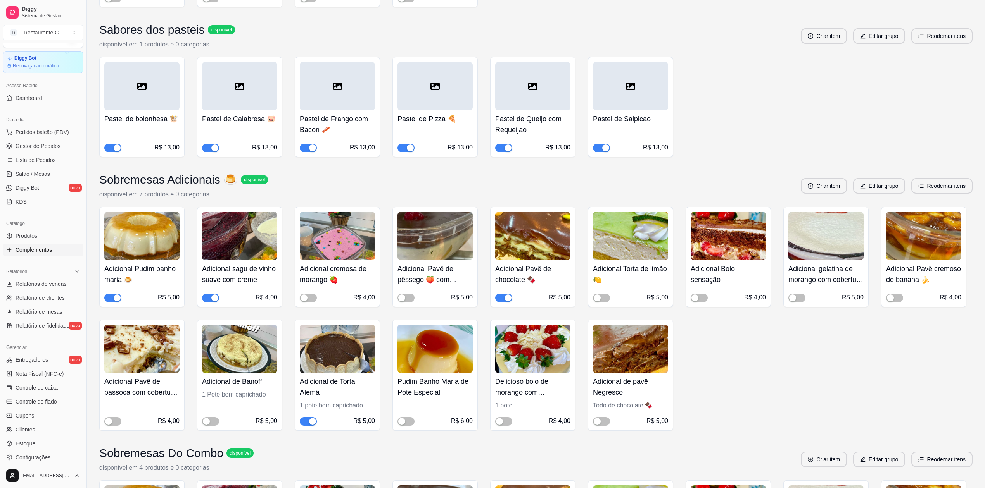 The height and width of the screenshot is (488, 985). Describe the element at coordinates (630, 119) in the screenshot. I see `h4: Pastel de Salpicao` at that location.